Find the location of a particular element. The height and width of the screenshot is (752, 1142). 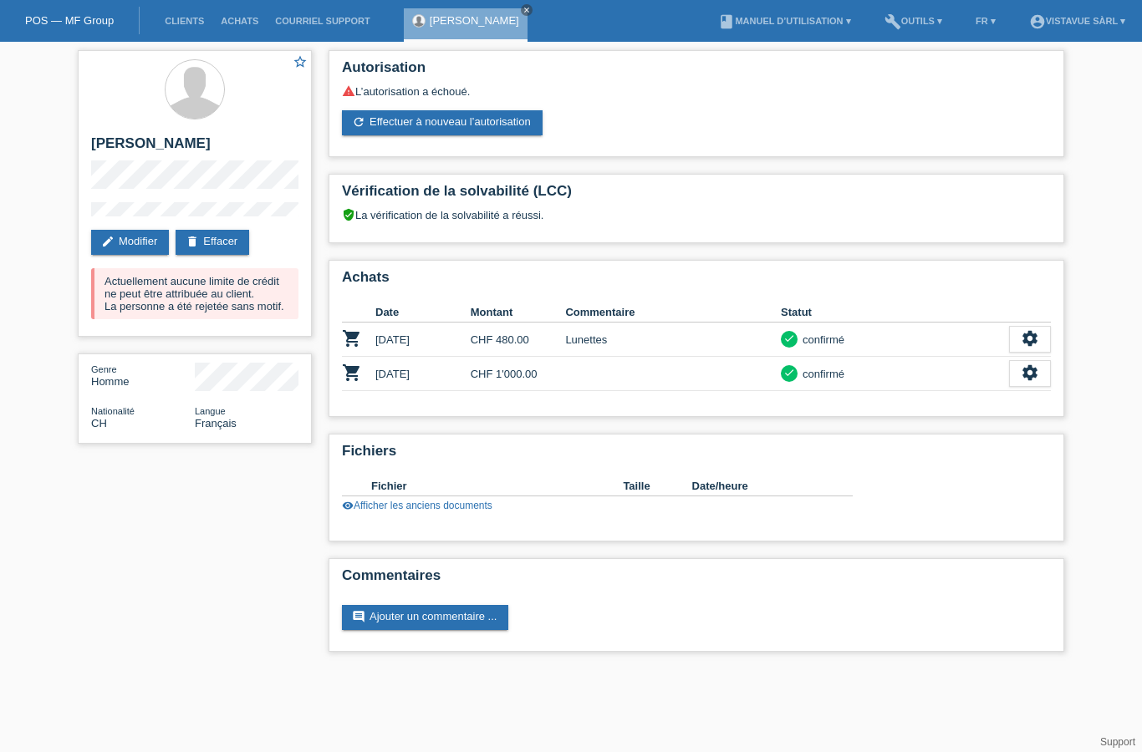

span: Nationalité is located at coordinates (113, 411).